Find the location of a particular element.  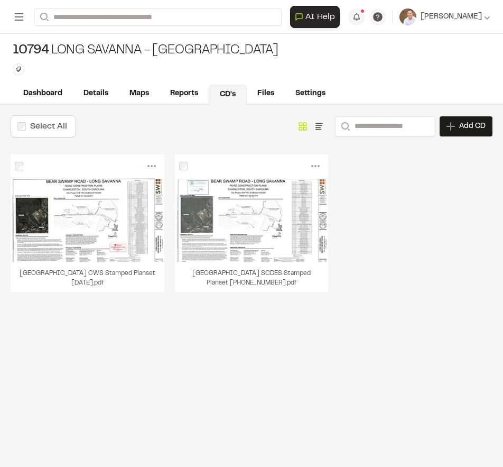

a: Reports is located at coordinates (184, 94).